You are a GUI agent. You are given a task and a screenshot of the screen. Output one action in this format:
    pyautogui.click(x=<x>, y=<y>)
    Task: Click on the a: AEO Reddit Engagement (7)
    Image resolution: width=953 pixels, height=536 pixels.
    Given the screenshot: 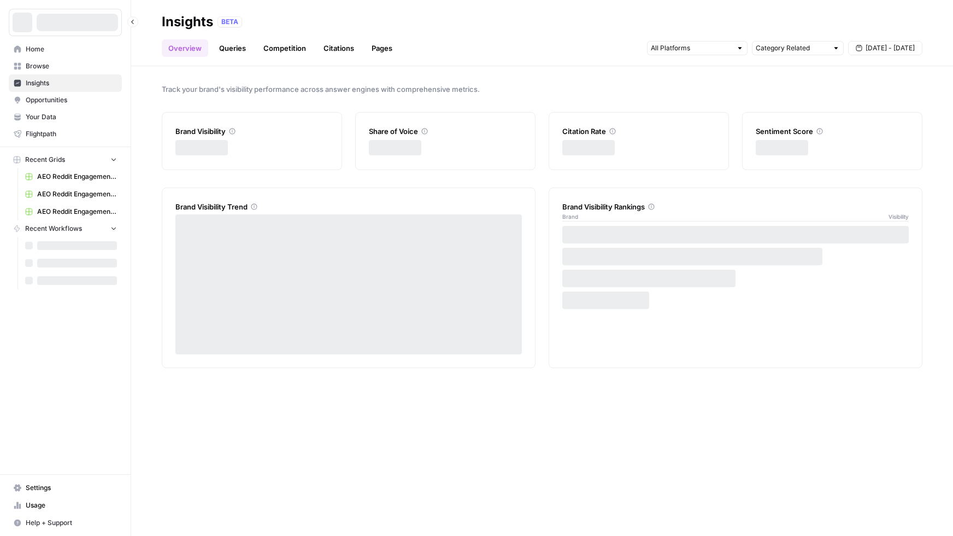 What is the action you would take?
    pyautogui.click(x=71, y=212)
    